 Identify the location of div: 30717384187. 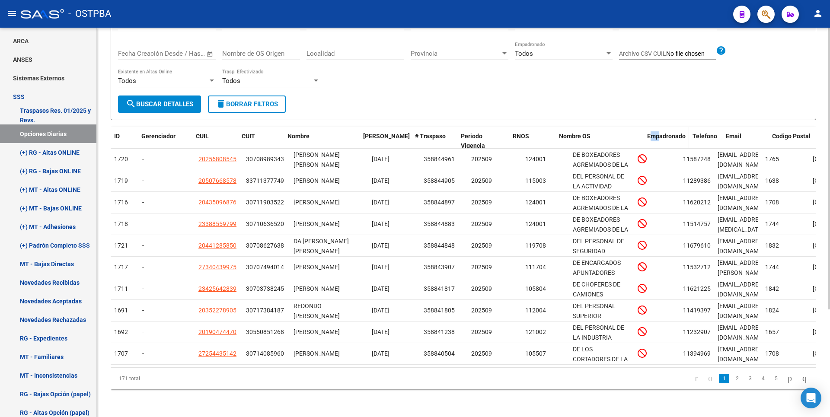
(265, 310).